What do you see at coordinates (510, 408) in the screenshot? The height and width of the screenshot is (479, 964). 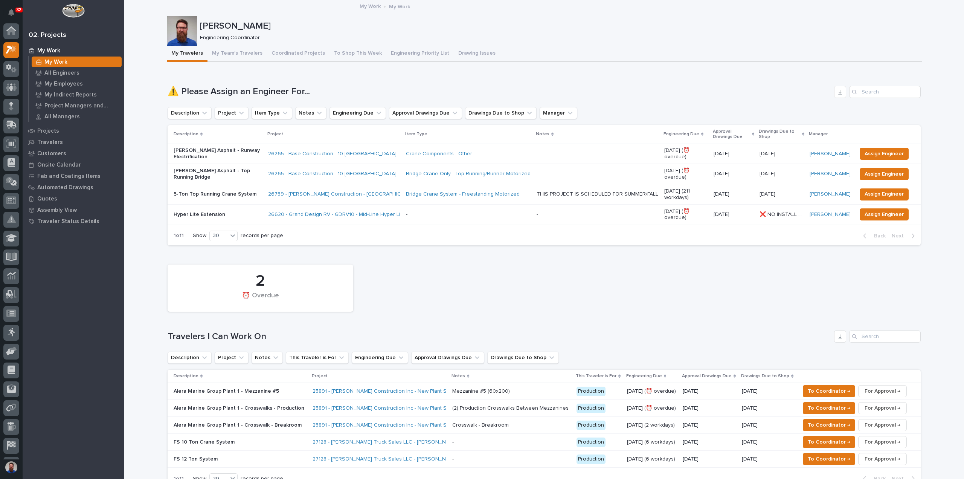 I see `div: (2) Production Crosswalks Between Mezzanines` at bounding box center [510, 408].